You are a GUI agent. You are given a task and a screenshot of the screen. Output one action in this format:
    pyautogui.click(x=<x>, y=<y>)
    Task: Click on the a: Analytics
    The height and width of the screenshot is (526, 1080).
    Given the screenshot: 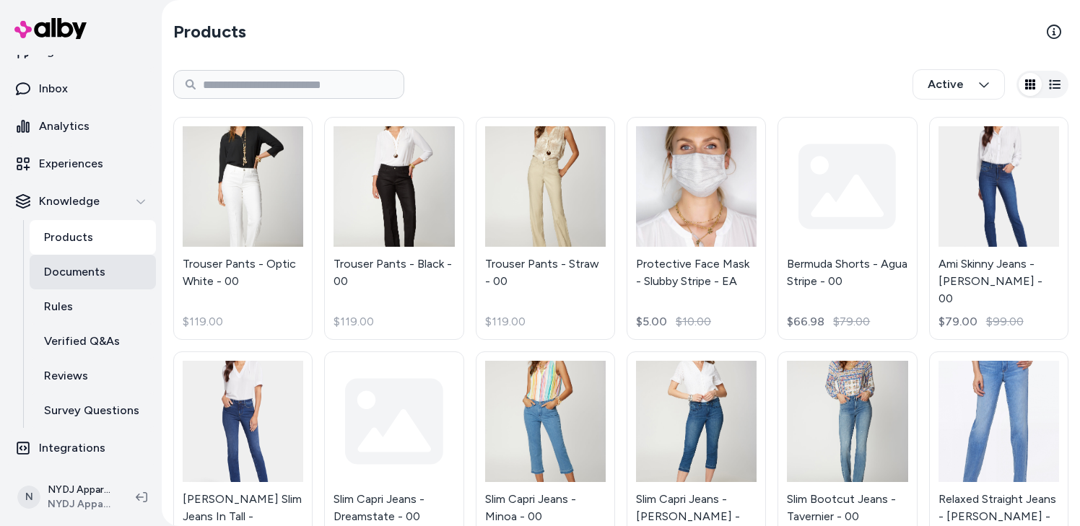 What is the action you would take?
    pyautogui.click(x=81, y=126)
    